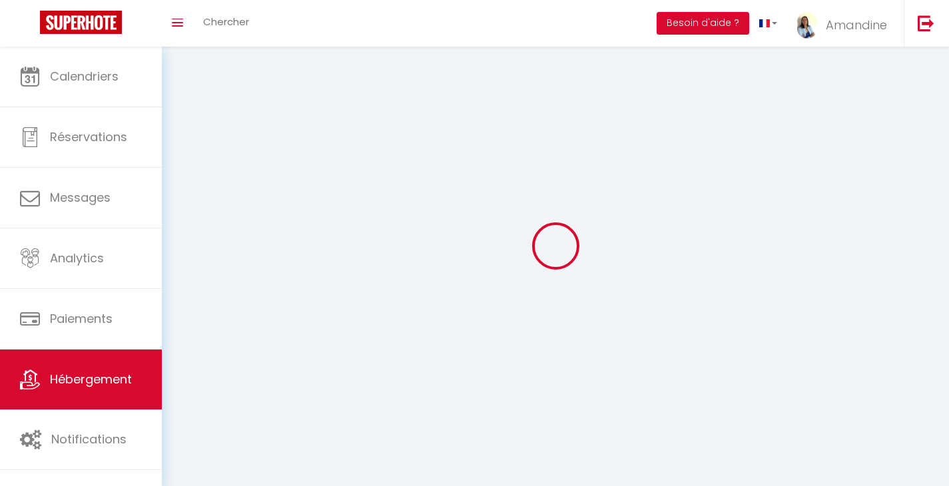  I want to click on span: Notifications, so click(89, 439).